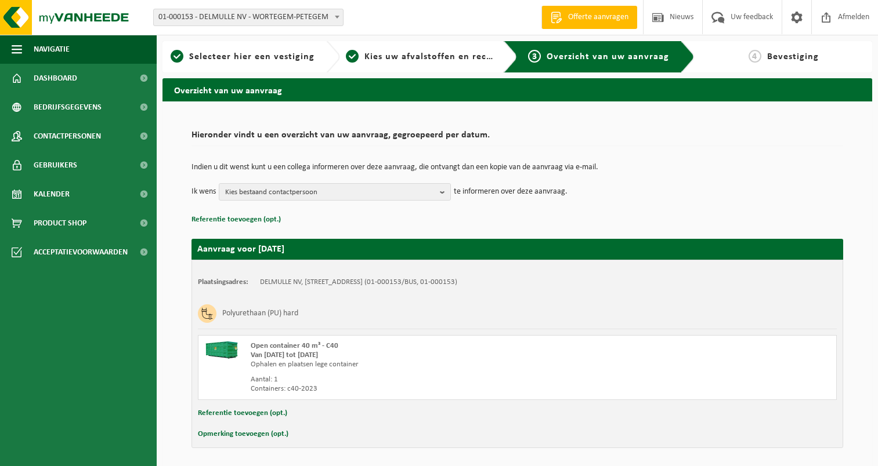  What do you see at coordinates (330, 193) in the screenshot?
I see `span: Kies bestaand contactpersoon` at bounding box center [330, 193].